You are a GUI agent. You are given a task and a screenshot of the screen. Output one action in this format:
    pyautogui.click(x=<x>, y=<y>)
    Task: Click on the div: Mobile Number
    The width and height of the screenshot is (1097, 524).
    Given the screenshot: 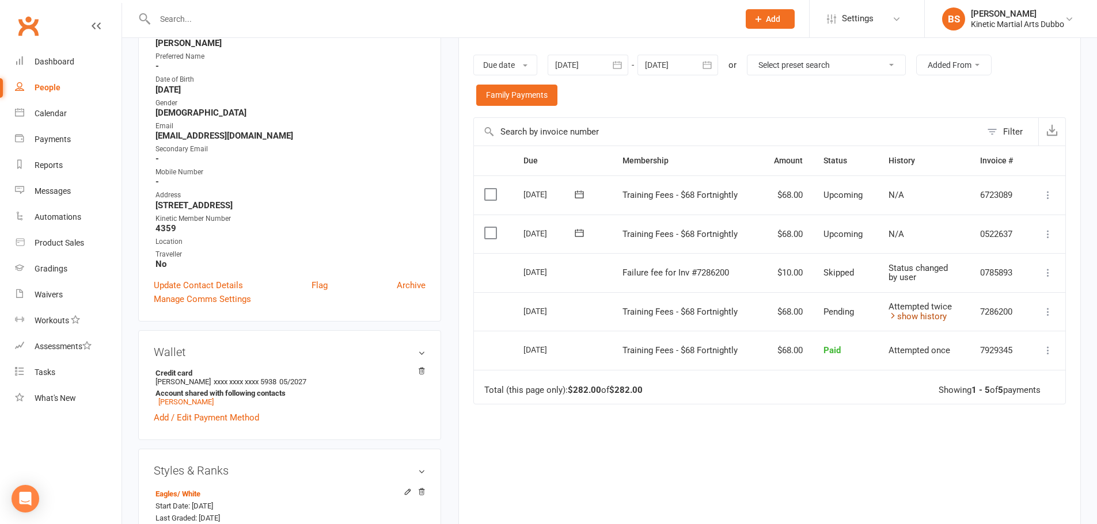 What is the action you would take?
    pyautogui.click(x=290, y=172)
    